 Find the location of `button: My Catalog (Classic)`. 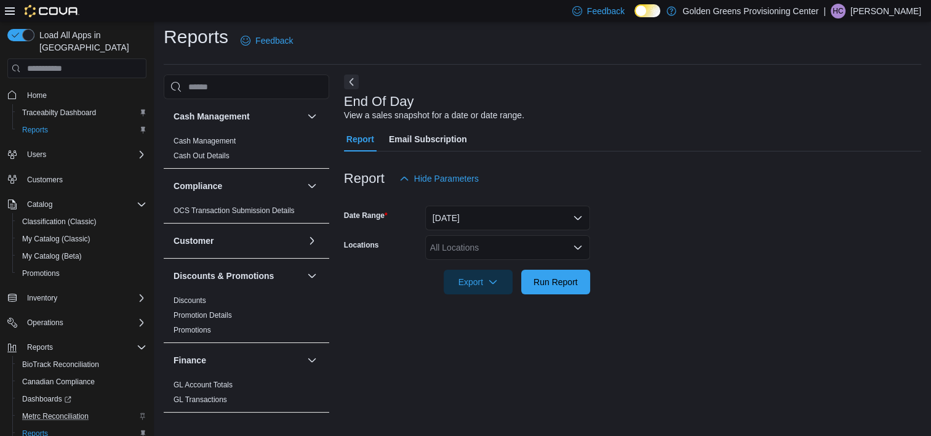

button: My Catalog (Classic) is located at coordinates (82, 239).